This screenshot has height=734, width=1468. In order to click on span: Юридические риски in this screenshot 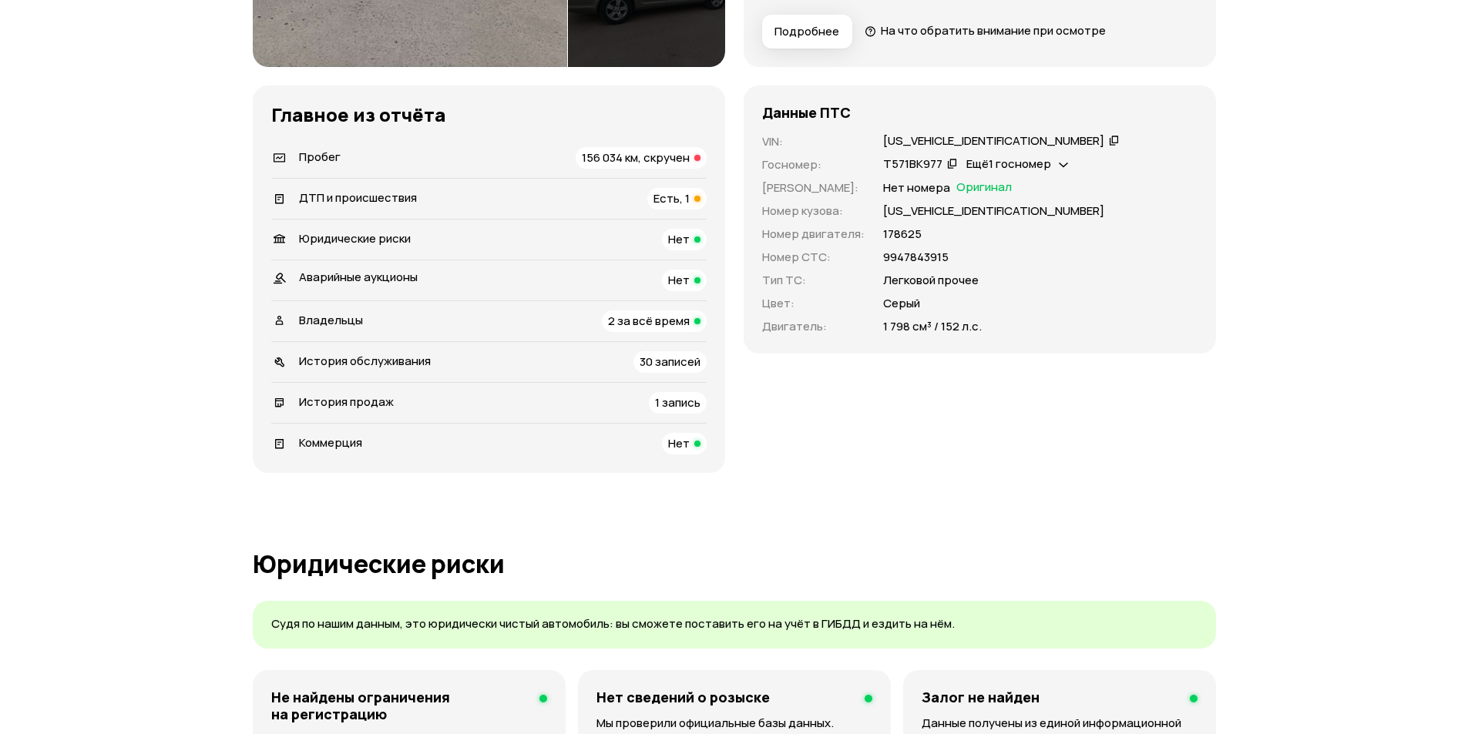, I will do `click(354, 238)`.